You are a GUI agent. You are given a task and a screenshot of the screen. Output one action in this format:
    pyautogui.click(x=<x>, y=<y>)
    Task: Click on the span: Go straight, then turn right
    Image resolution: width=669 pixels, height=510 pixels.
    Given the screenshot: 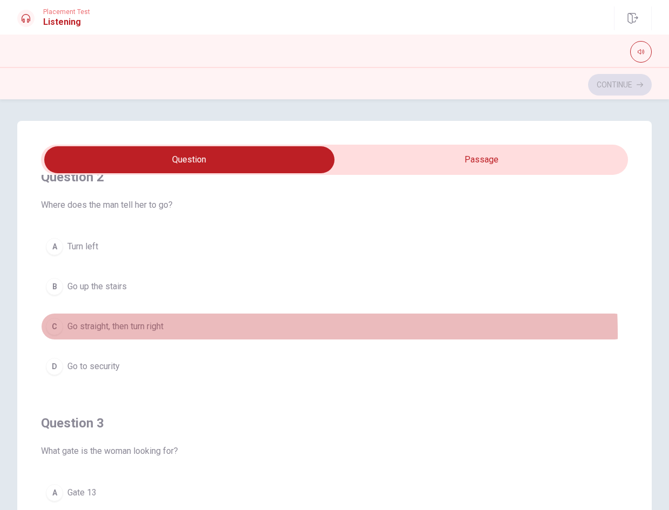 What is the action you would take?
    pyautogui.click(x=115, y=326)
    